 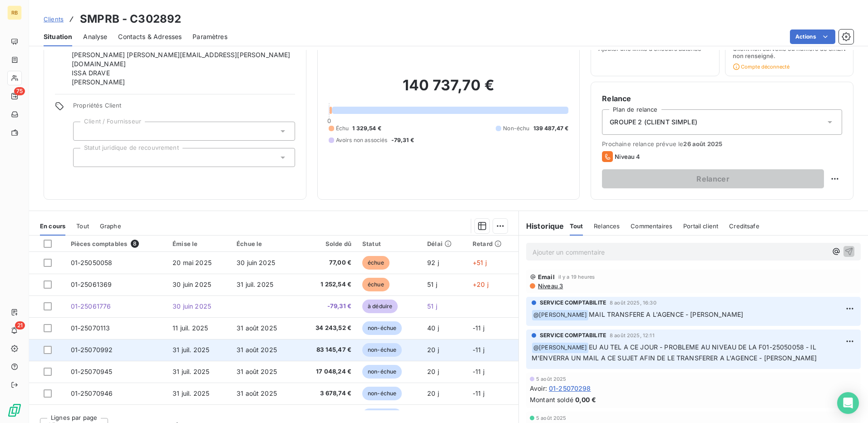 I want to click on div: Émise le, so click(x=199, y=244).